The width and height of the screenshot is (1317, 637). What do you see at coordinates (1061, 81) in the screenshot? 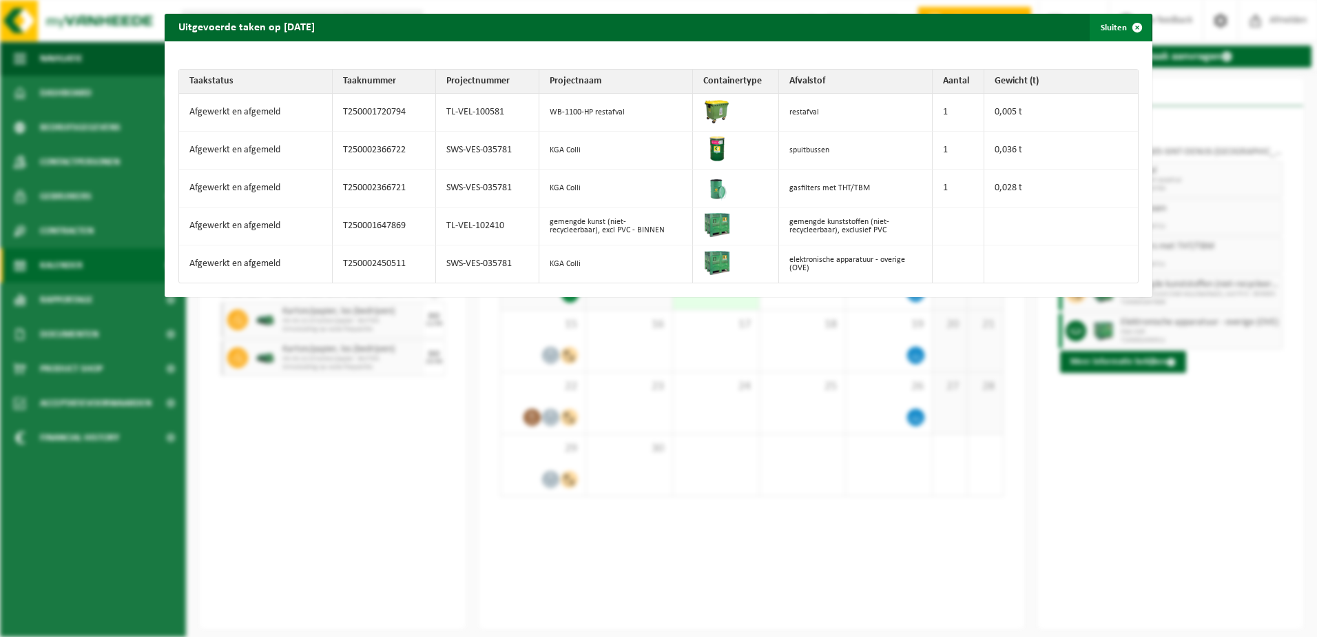
I see `th: Gewicht (t)` at bounding box center [1061, 81].